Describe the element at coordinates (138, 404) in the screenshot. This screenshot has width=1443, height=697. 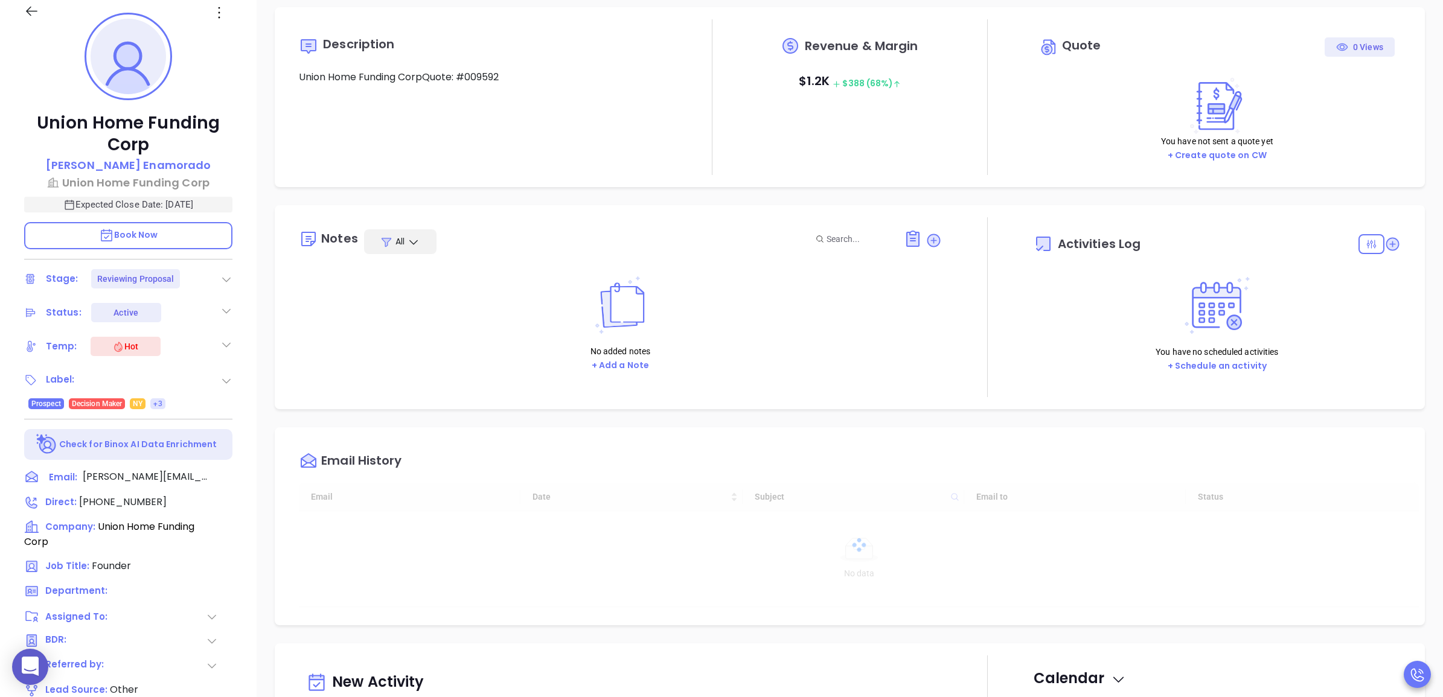
I see `span: NY` at that location.